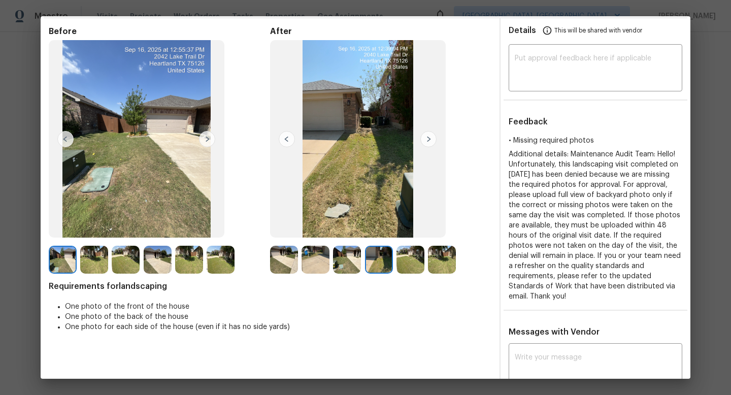 This screenshot has height=395, width=731. Describe the element at coordinates (278, 327) in the screenshot. I see `li: One photo for each side of the house (even if it has no side yards)` at that location.